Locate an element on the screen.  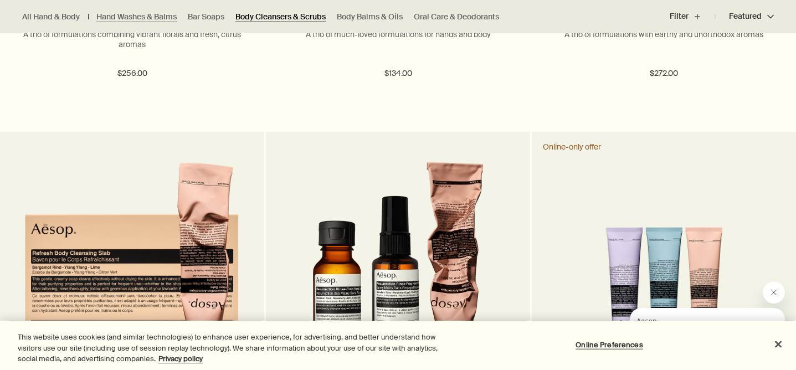
span: $272.00 is located at coordinates (663, 74).